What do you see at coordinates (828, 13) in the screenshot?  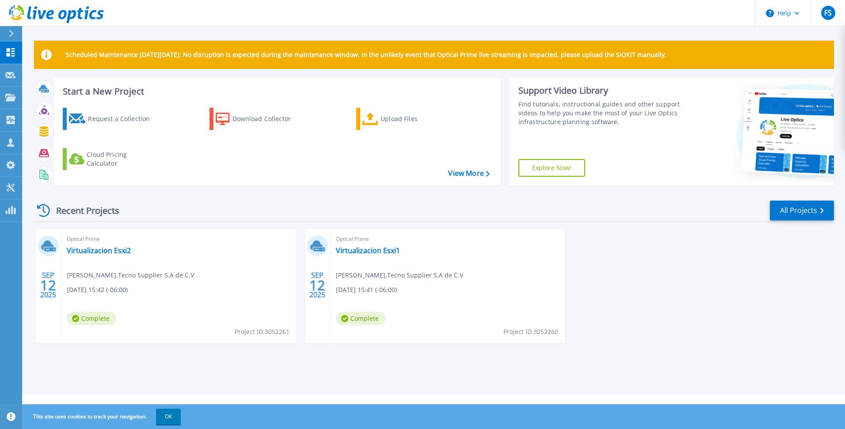 I see `span: FS` at bounding box center [828, 13].